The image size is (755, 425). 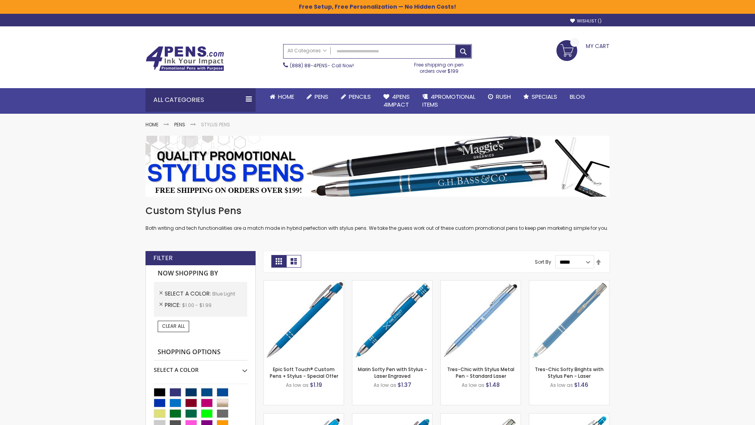 What do you see at coordinates (392, 283) in the screenshot?
I see `a: Marin Softy Pen with Stylus - Laser Engraved-Blue - Light` at bounding box center [392, 283].